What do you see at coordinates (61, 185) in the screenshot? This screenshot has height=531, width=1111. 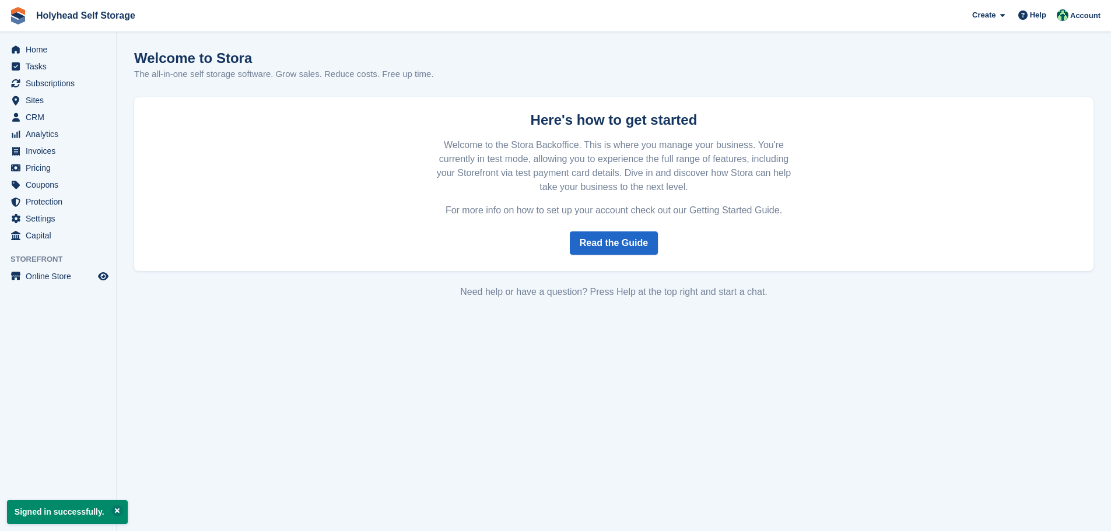 I see `span: Coupons` at bounding box center [61, 185].